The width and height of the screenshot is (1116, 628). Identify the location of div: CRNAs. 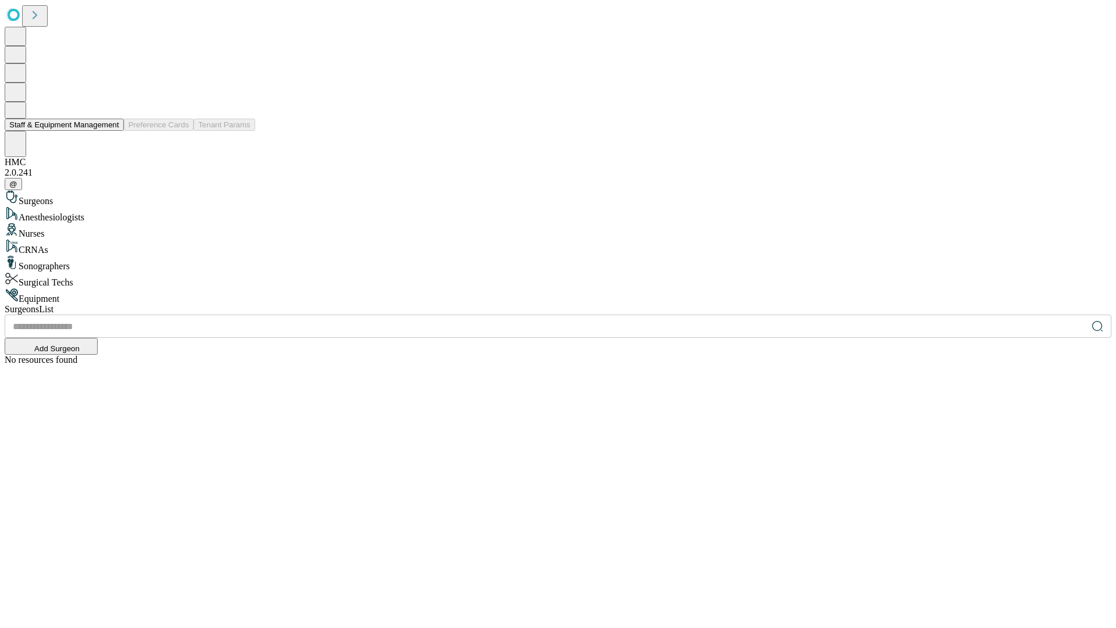
(558, 247).